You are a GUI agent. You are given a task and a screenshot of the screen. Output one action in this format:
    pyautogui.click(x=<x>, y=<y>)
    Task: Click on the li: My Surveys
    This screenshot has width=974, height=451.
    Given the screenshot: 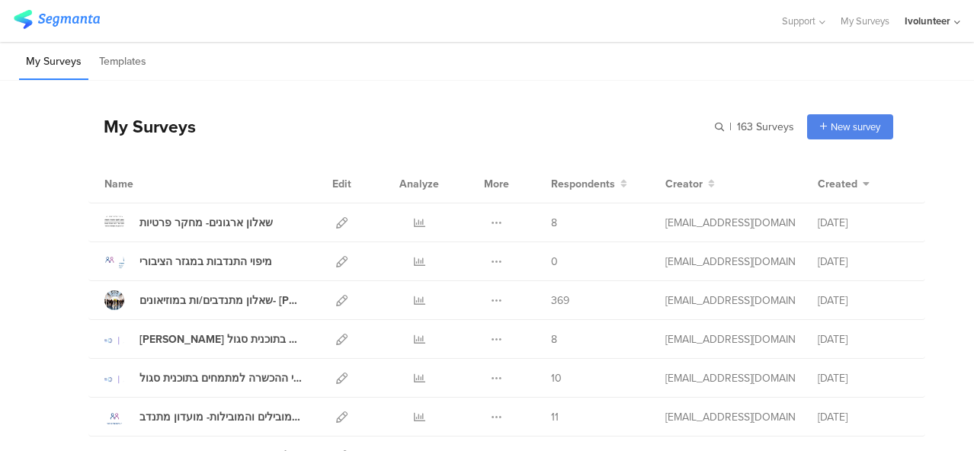 What is the action you would take?
    pyautogui.click(x=53, y=62)
    